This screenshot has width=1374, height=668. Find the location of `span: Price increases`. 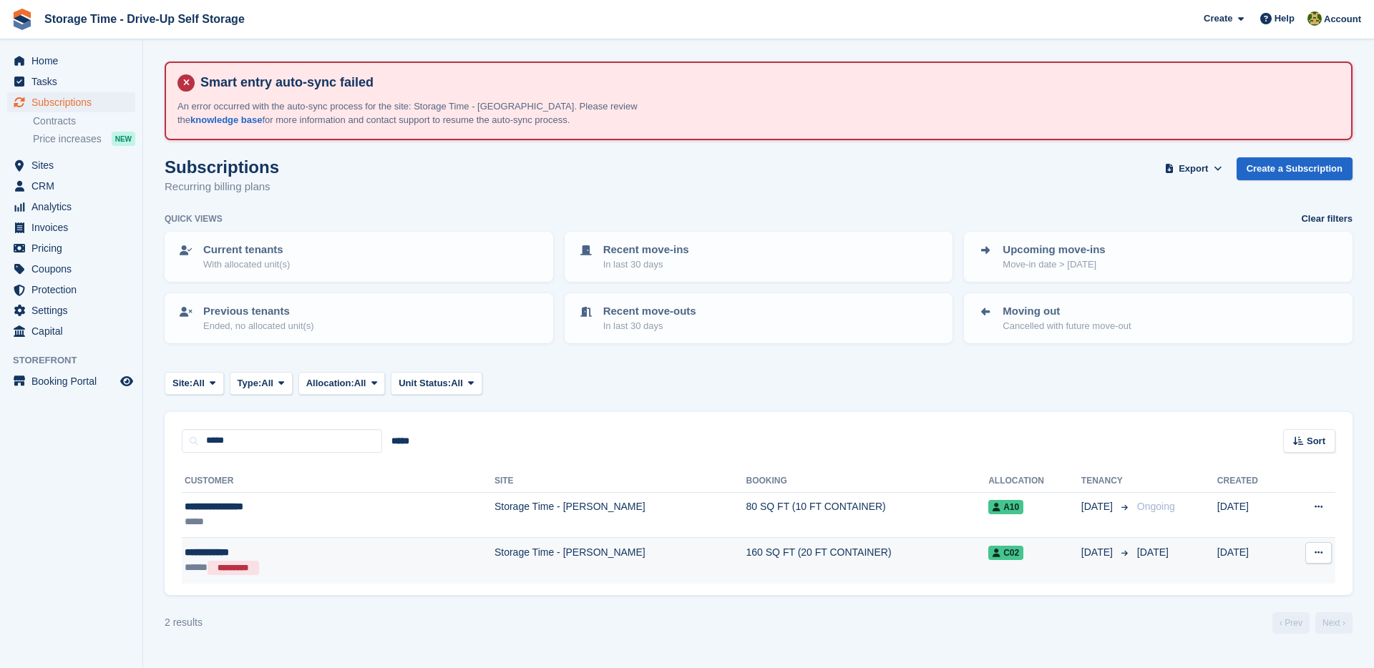

span: Price increases is located at coordinates (67, 139).